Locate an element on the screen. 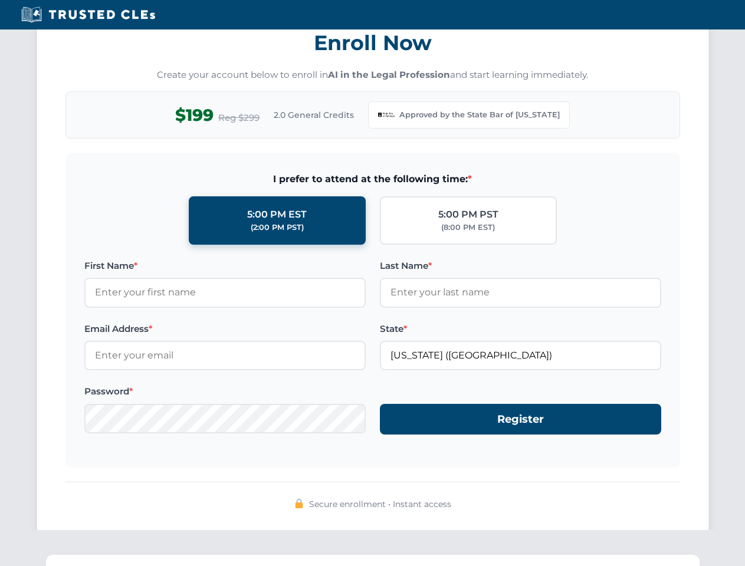 This screenshot has width=745, height=566. span: $199 is located at coordinates (194, 115).